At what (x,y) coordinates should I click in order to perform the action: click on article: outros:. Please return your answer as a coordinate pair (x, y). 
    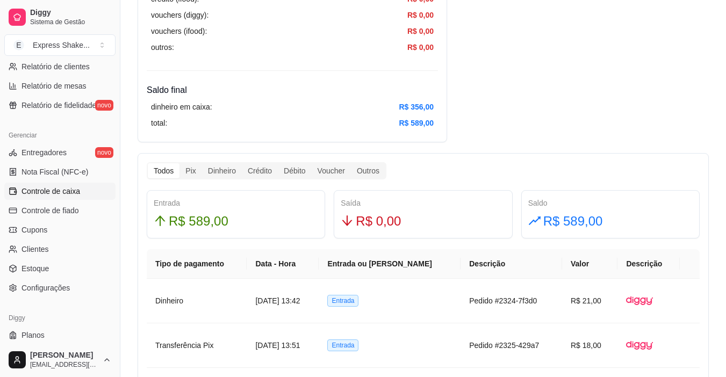
    Looking at the image, I should click on (162, 47).